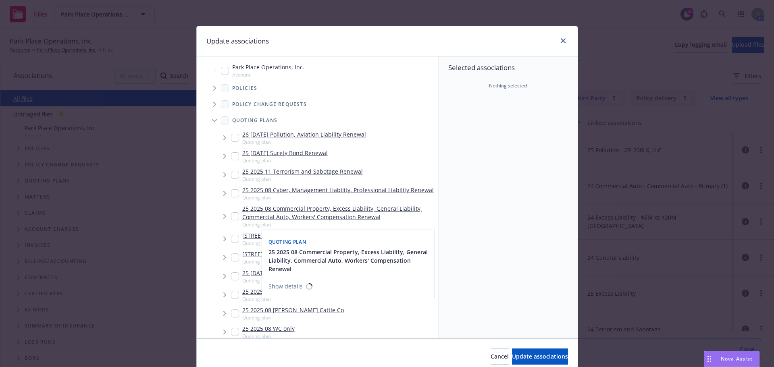 This screenshot has height=367, width=774. I want to click on span: Nothing selected, so click(508, 86).